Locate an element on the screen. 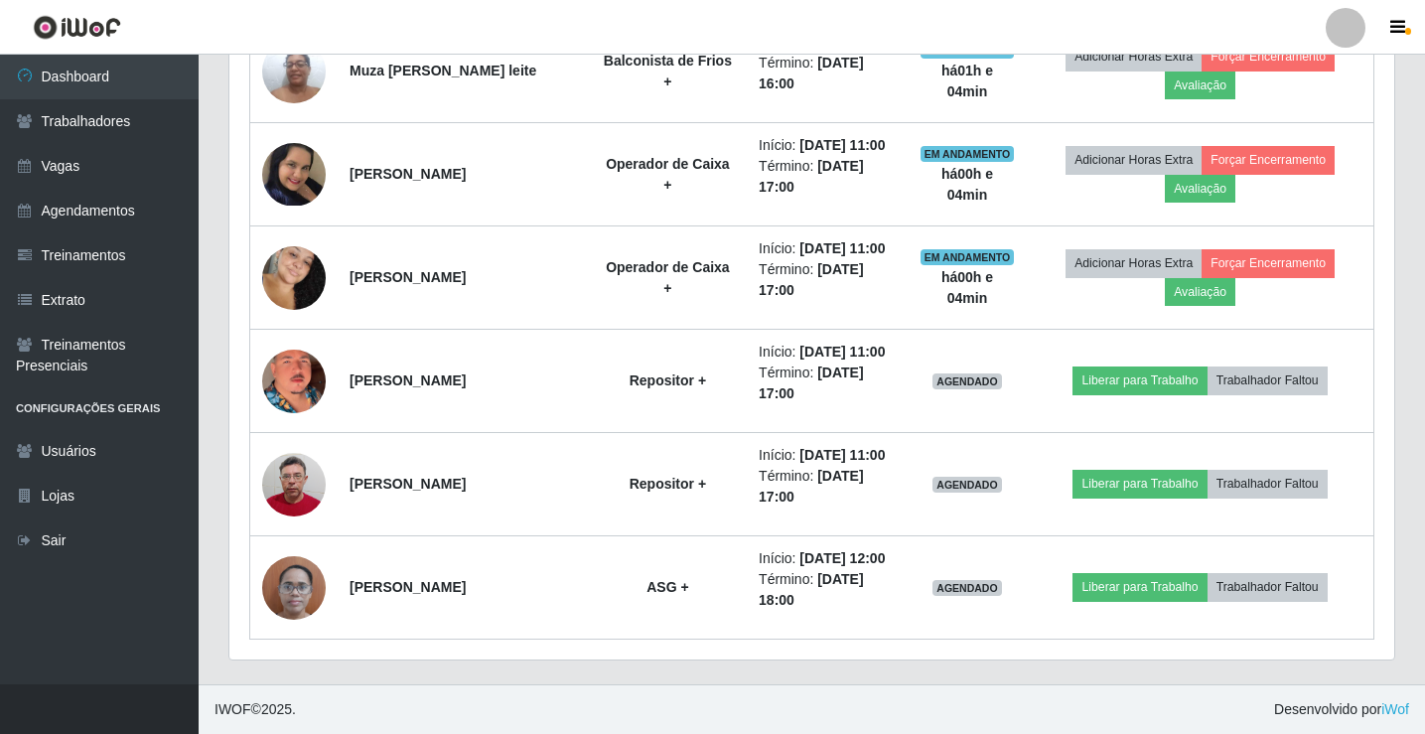  strong: Balconista de Frios + is located at coordinates (667, 71).